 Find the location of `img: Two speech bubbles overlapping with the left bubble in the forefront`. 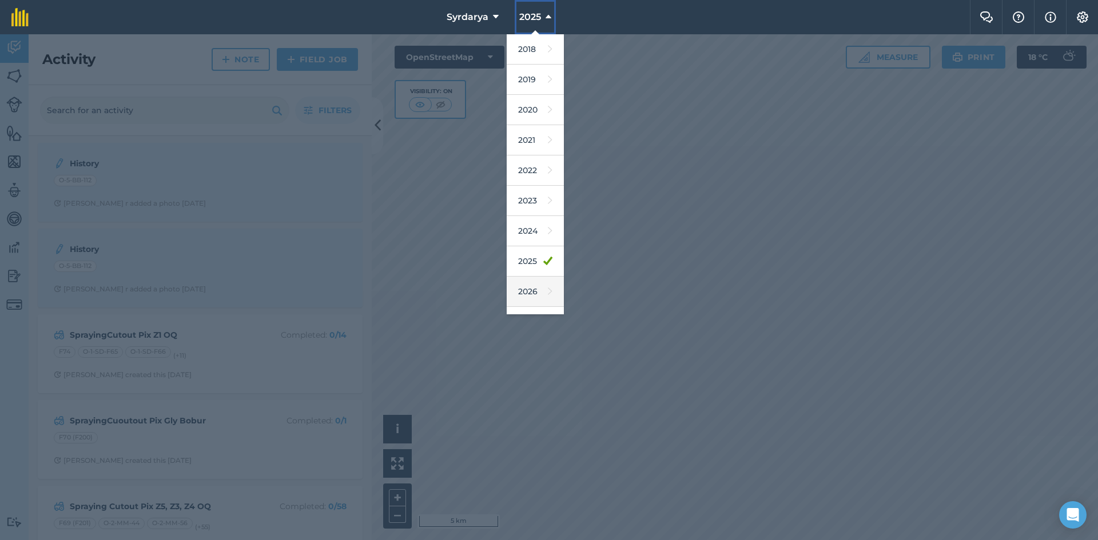

img: Two speech bubbles overlapping with the left bubble in the forefront is located at coordinates (987, 17).